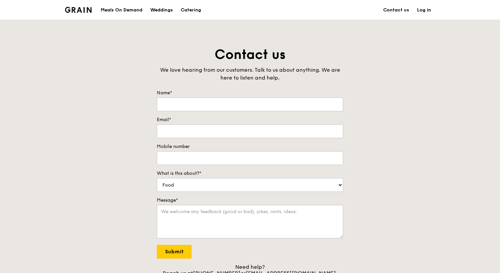  Describe the element at coordinates (191, 10) in the screenshot. I see `div: Catering` at that location.